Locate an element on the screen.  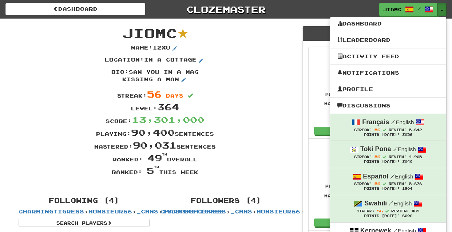
a: Discussions is located at coordinates (388, 105).